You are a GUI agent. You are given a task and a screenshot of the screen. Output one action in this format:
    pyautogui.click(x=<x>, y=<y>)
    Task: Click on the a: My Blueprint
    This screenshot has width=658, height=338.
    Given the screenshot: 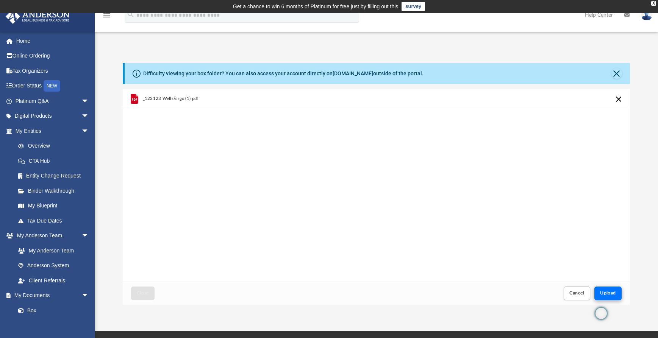 What is the action you would take?
    pyautogui.click(x=53, y=206)
    